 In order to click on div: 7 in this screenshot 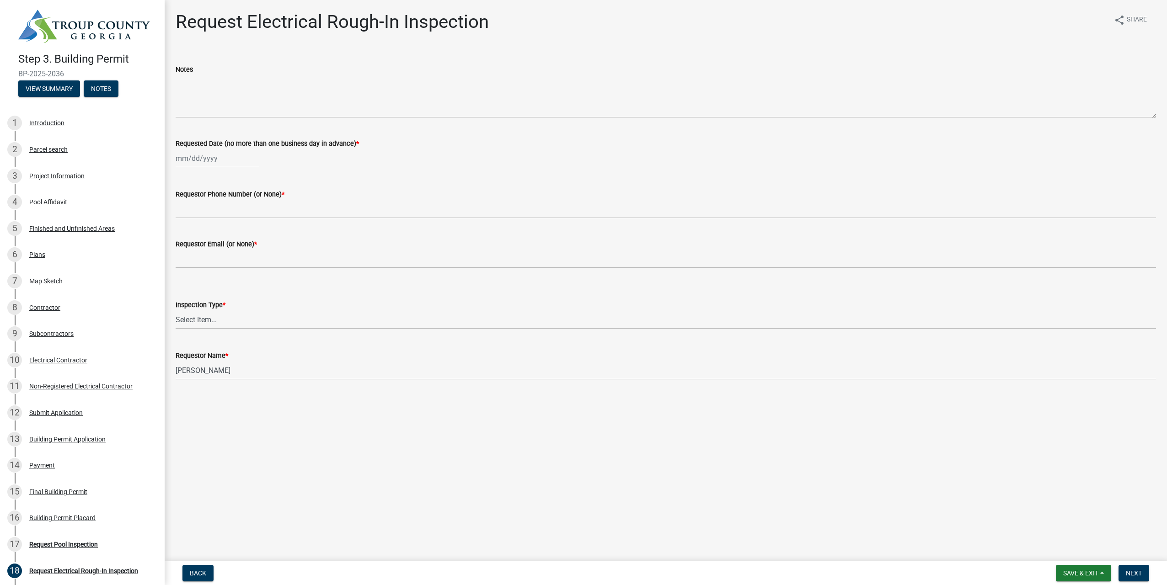, I will do `click(15, 281)`.